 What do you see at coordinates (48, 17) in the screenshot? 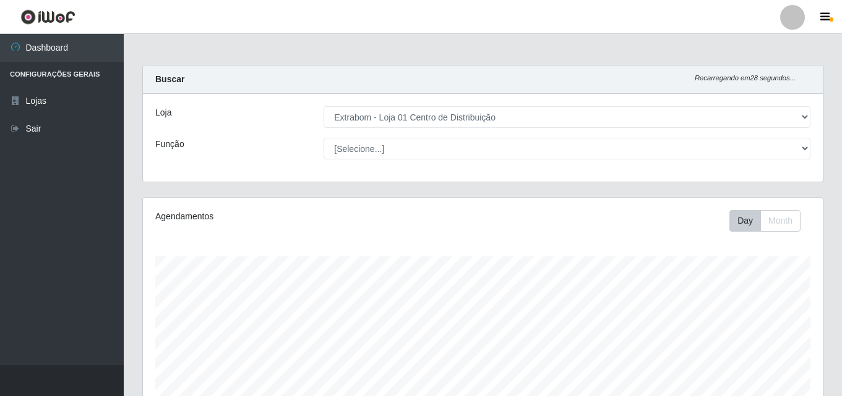
I see `img: CoreUI Logo` at bounding box center [48, 17].